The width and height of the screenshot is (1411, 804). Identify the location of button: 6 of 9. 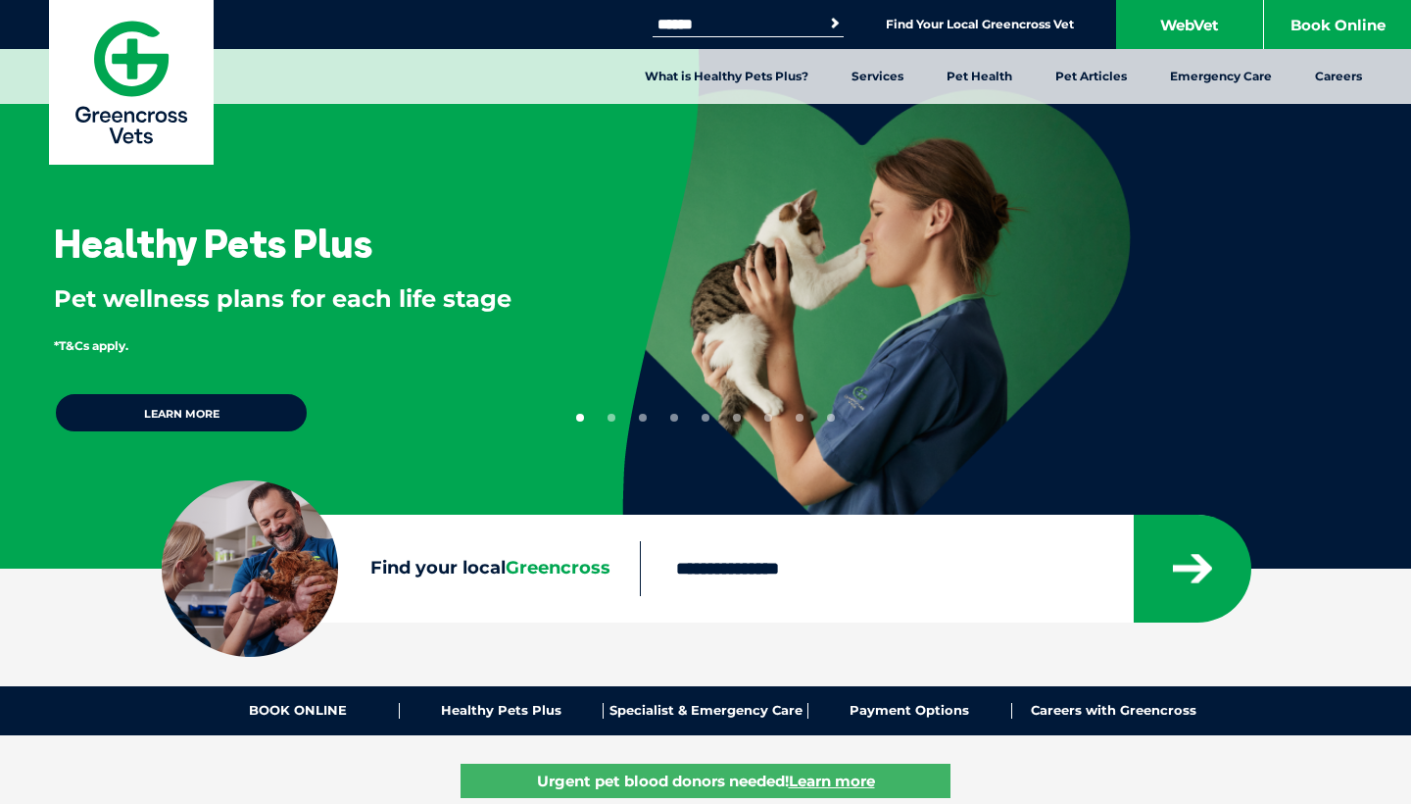
(737, 417).